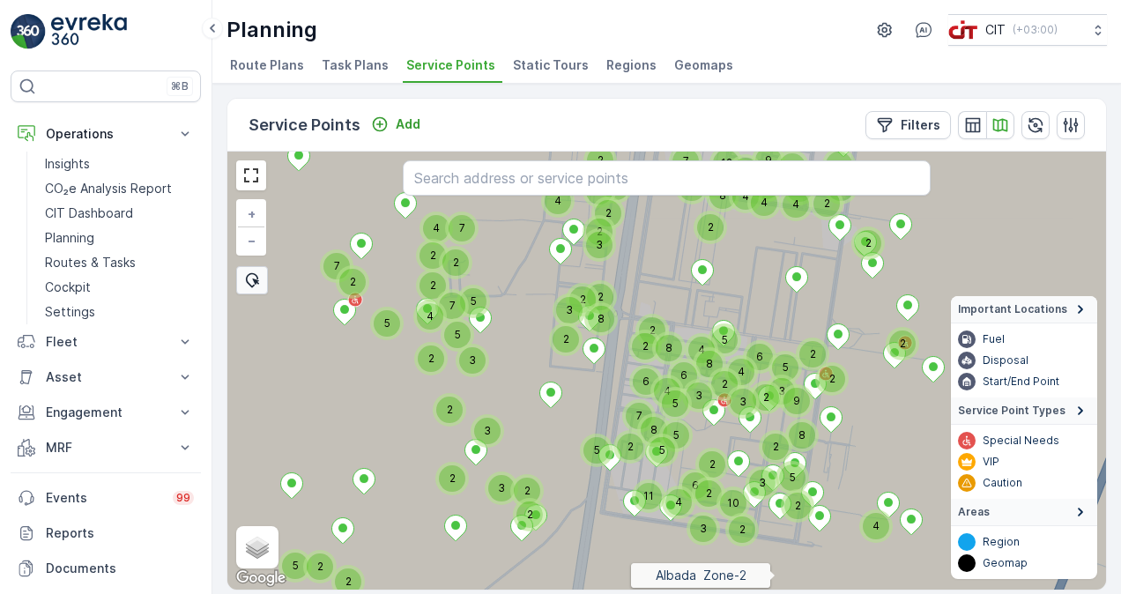 The image size is (1121, 594). What do you see at coordinates (251, 241) in the screenshot?
I see `a: Zoom Out` at bounding box center [251, 241].